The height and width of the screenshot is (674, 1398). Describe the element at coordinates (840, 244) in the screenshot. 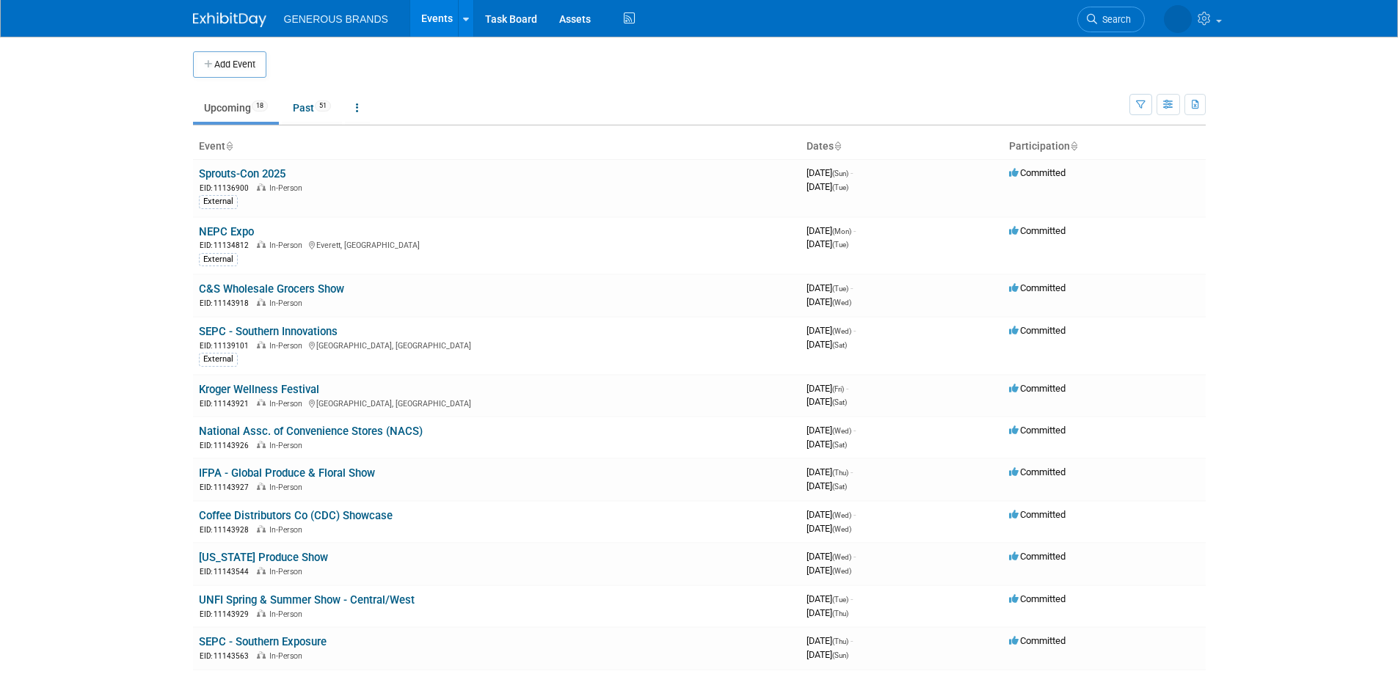

I see `span: (Tue)` at that location.